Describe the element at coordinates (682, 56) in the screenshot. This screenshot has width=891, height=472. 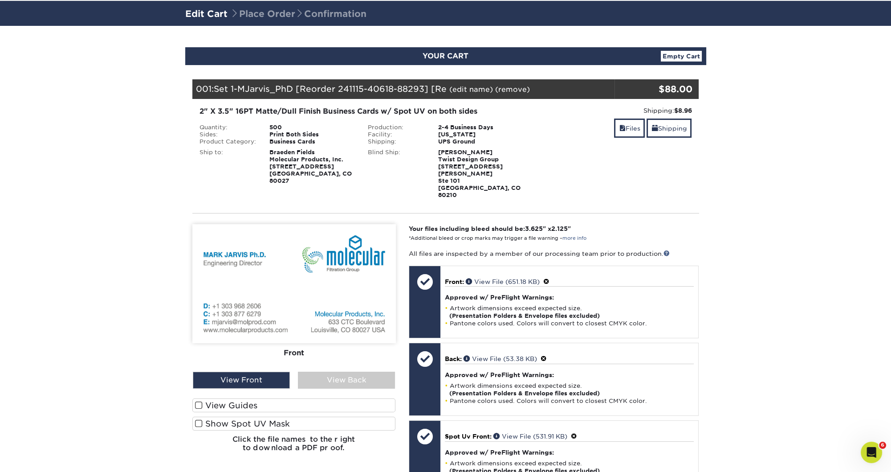
I see `a: Empty Cart` at that location.